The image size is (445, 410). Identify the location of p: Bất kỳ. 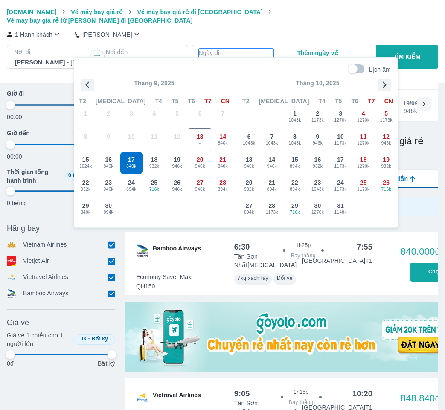
(106, 363).